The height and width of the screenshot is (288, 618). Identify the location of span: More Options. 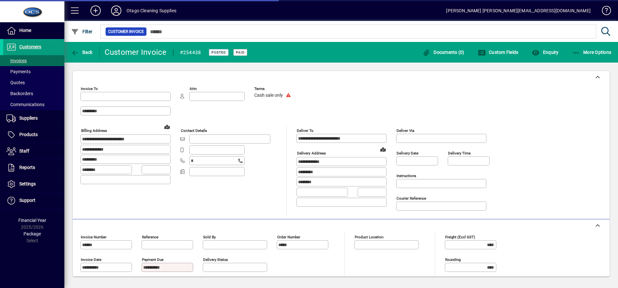
(592, 52).